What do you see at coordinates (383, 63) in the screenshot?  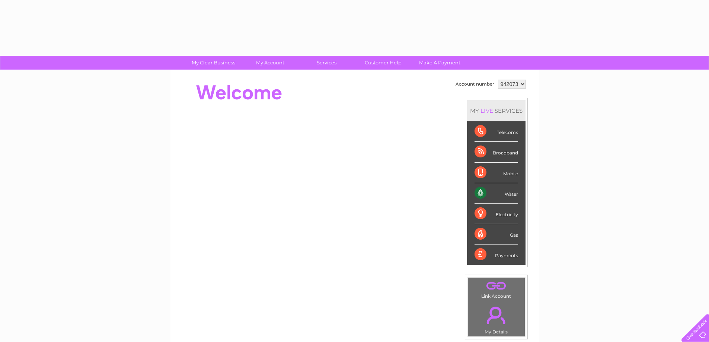 I see `a: Customer Help` at bounding box center [383, 63].